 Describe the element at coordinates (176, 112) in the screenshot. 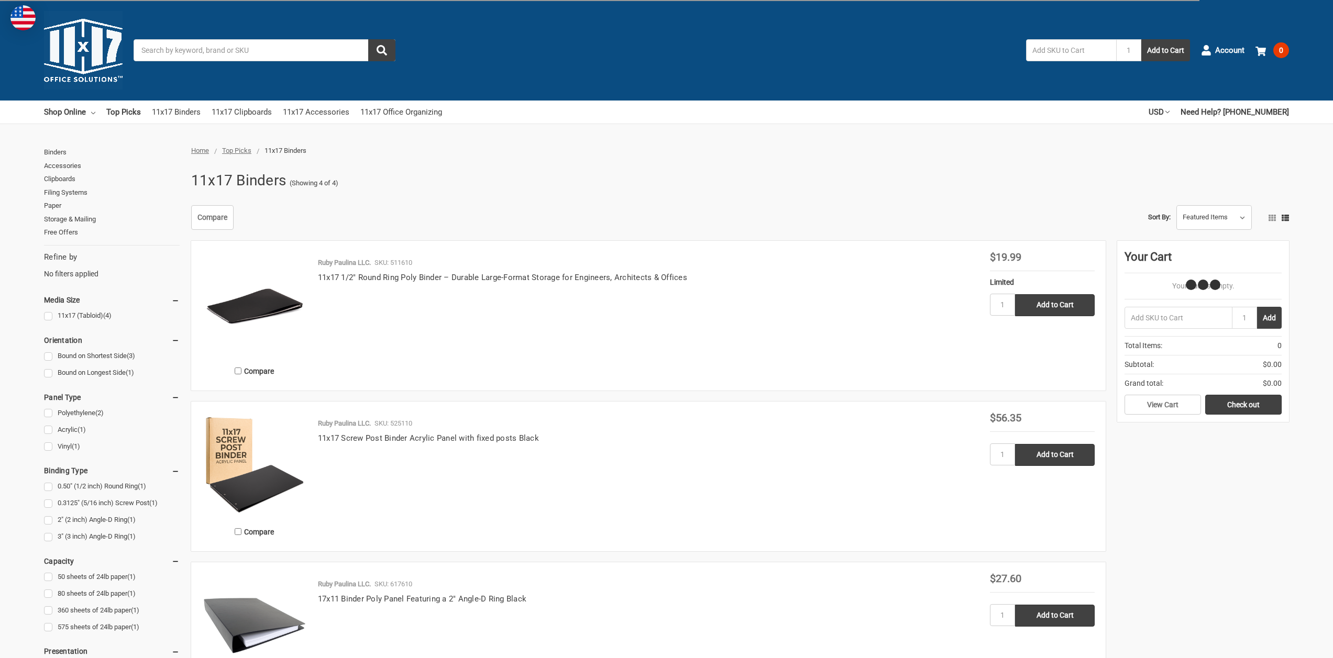

I see `a: 11x17 Binders` at that location.